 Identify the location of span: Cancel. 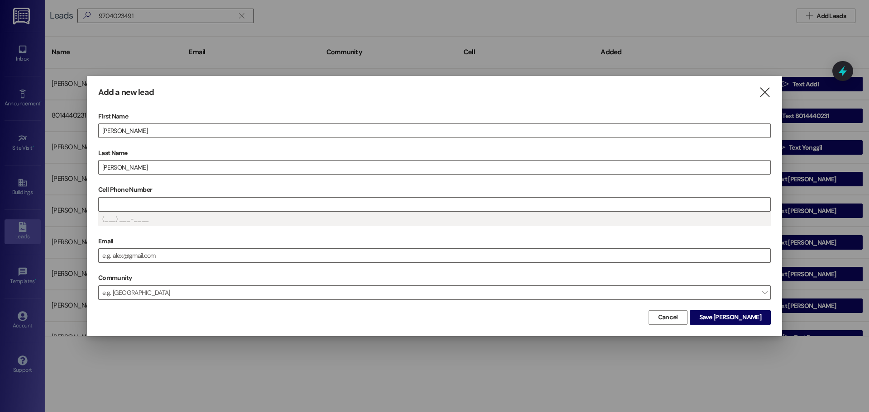
(668, 317).